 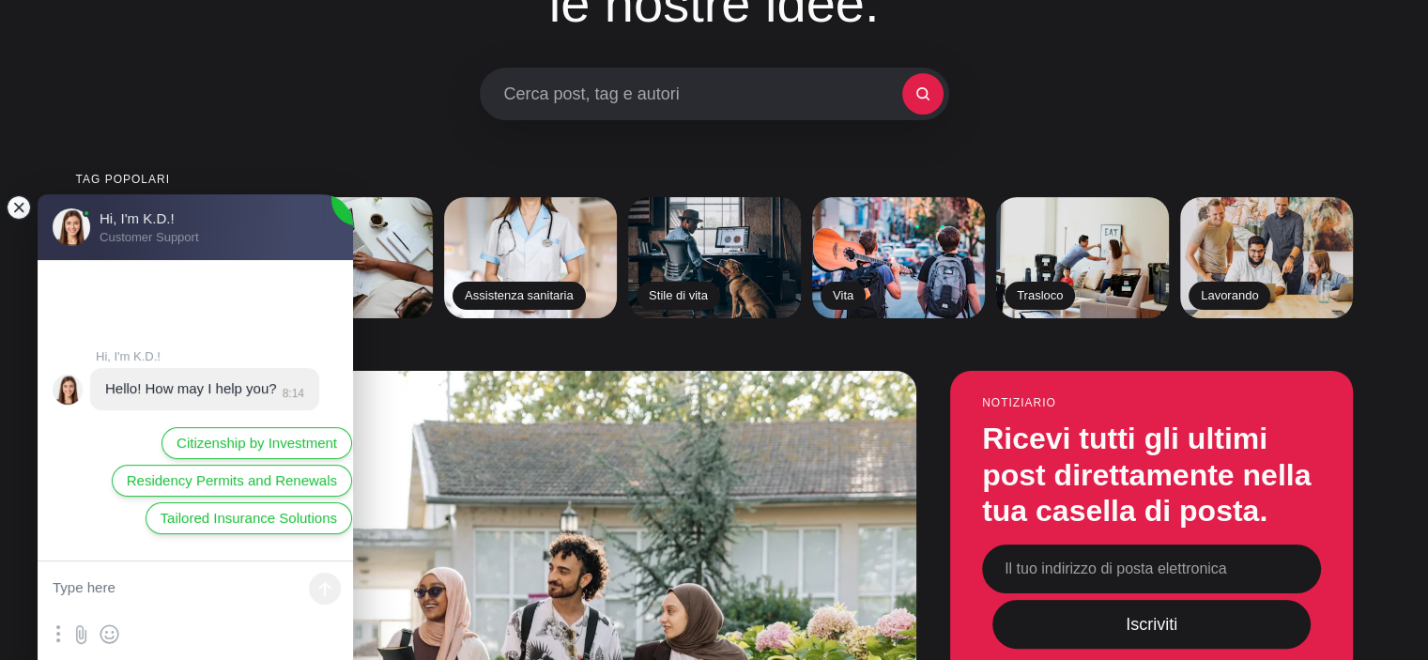 What do you see at coordinates (843, 295) in the screenshot?
I see `font: Vita` at bounding box center [843, 295].